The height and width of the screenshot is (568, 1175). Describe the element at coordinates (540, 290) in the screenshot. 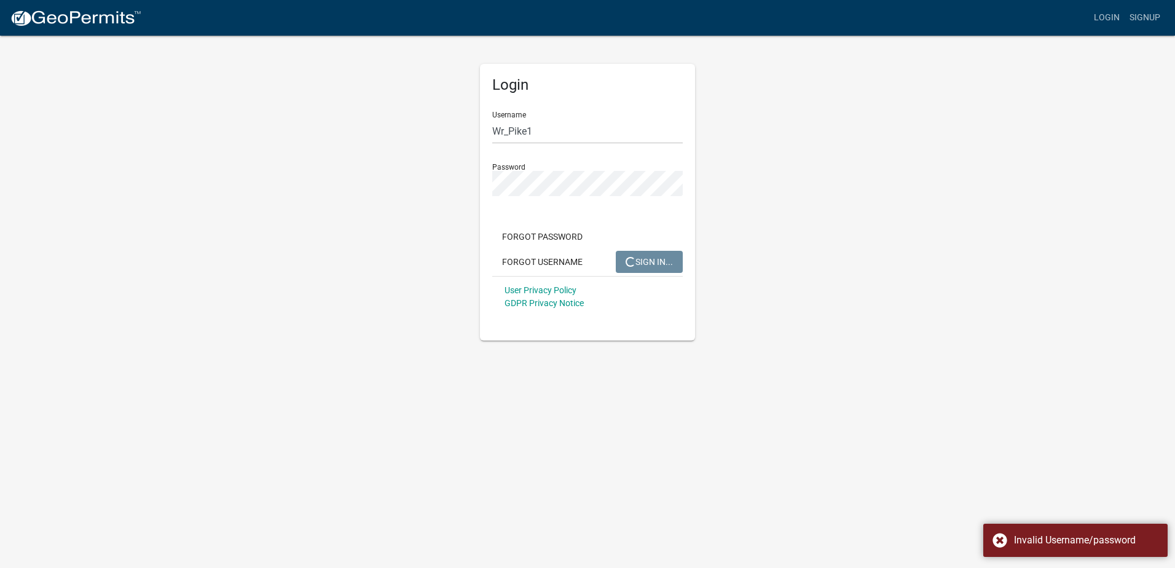

I see `a: User Privacy Policy` at that location.